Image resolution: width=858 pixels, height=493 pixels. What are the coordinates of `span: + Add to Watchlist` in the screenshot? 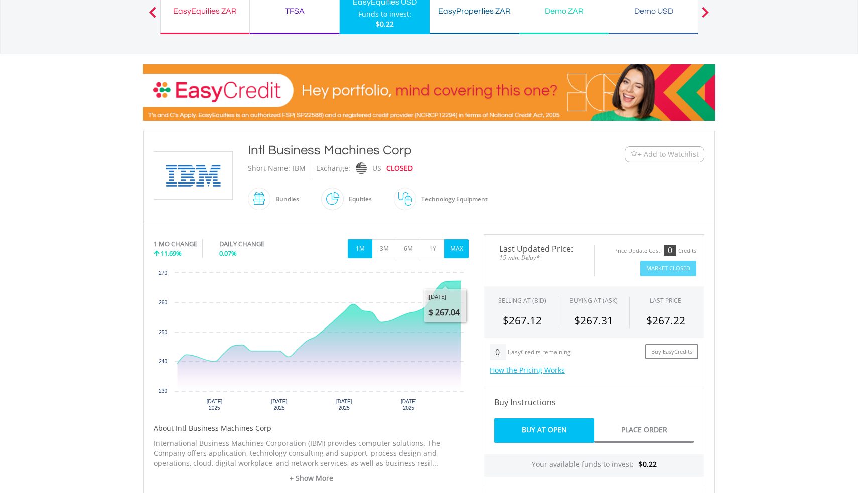 It's located at (668, 154).